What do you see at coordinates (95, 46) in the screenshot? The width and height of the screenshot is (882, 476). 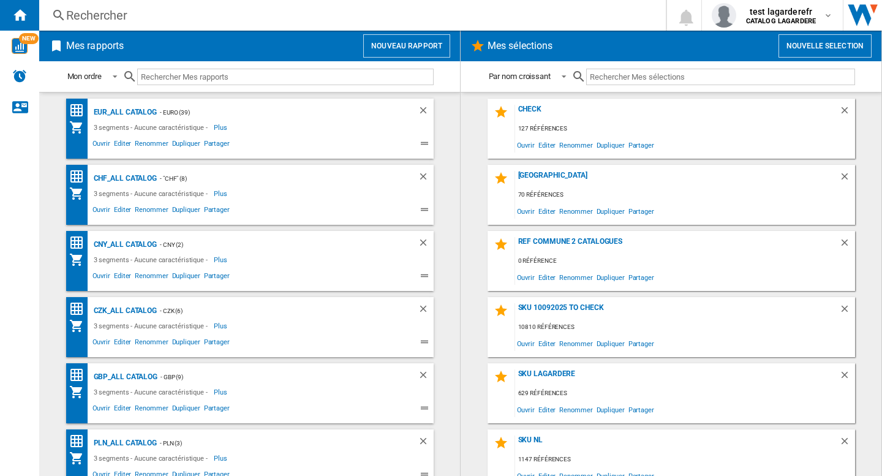 I see `h2: Mes rapports` at bounding box center [95, 46].